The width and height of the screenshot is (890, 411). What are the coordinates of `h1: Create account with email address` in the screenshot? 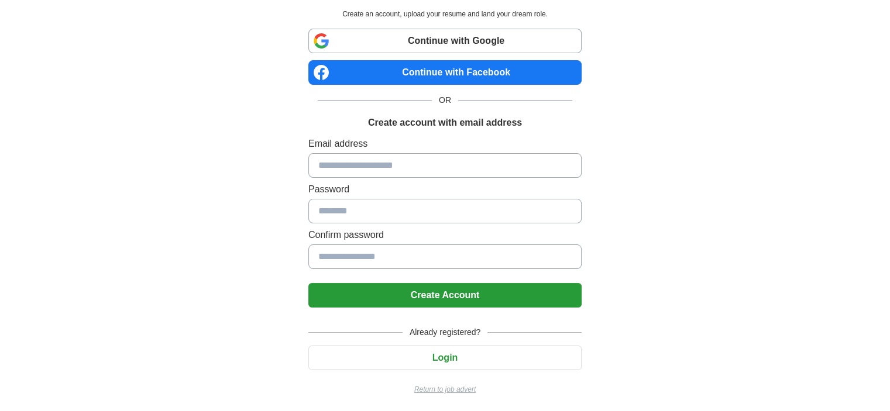 It's located at (445, 123).